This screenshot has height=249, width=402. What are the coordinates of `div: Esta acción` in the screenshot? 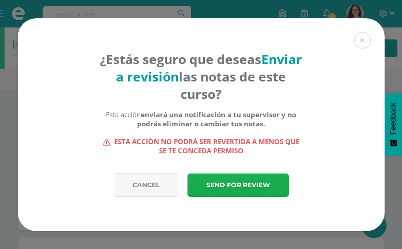 It's located at (201, 119).